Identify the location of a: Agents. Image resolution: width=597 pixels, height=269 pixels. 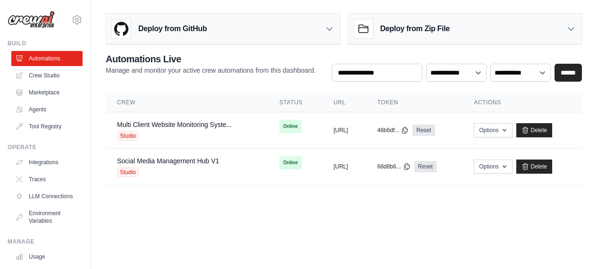
(47, 109).